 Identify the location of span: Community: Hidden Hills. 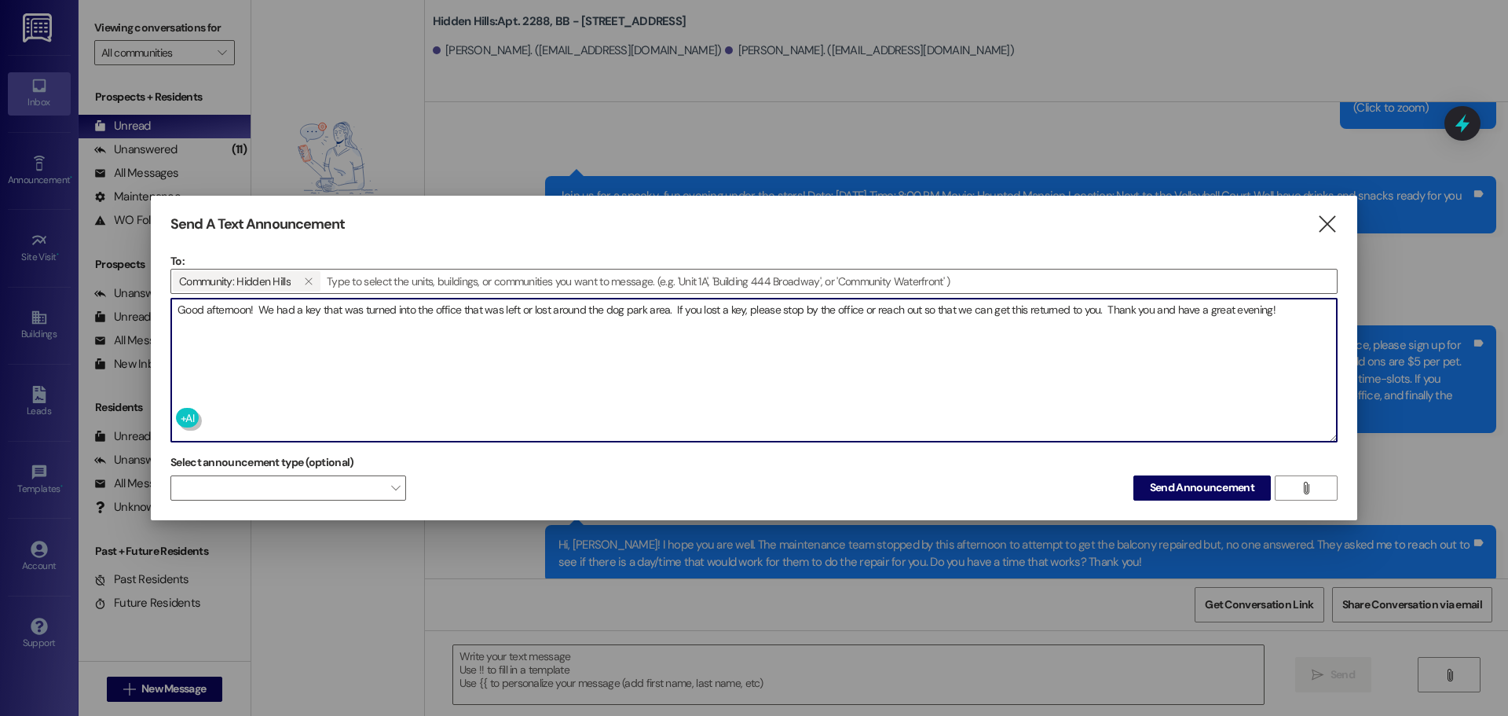
(235, 281).